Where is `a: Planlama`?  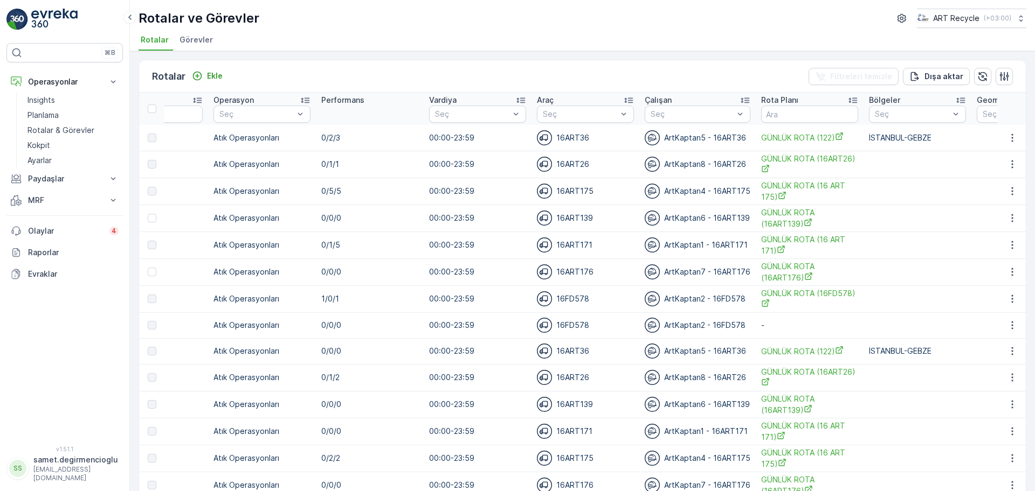 a: Planlama is located at coordinates (73, 115).